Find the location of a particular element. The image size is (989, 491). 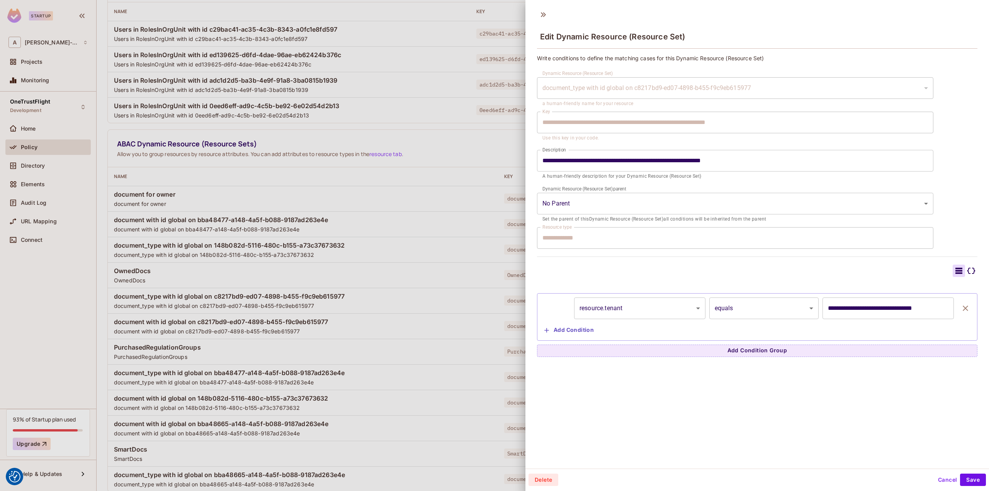

button: Add Condition is located at coordinates (569, 330).